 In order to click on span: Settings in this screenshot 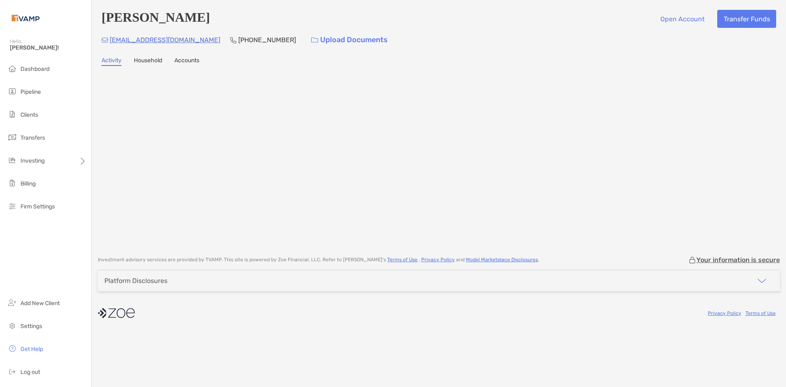, I will do `click(31, 326)`.